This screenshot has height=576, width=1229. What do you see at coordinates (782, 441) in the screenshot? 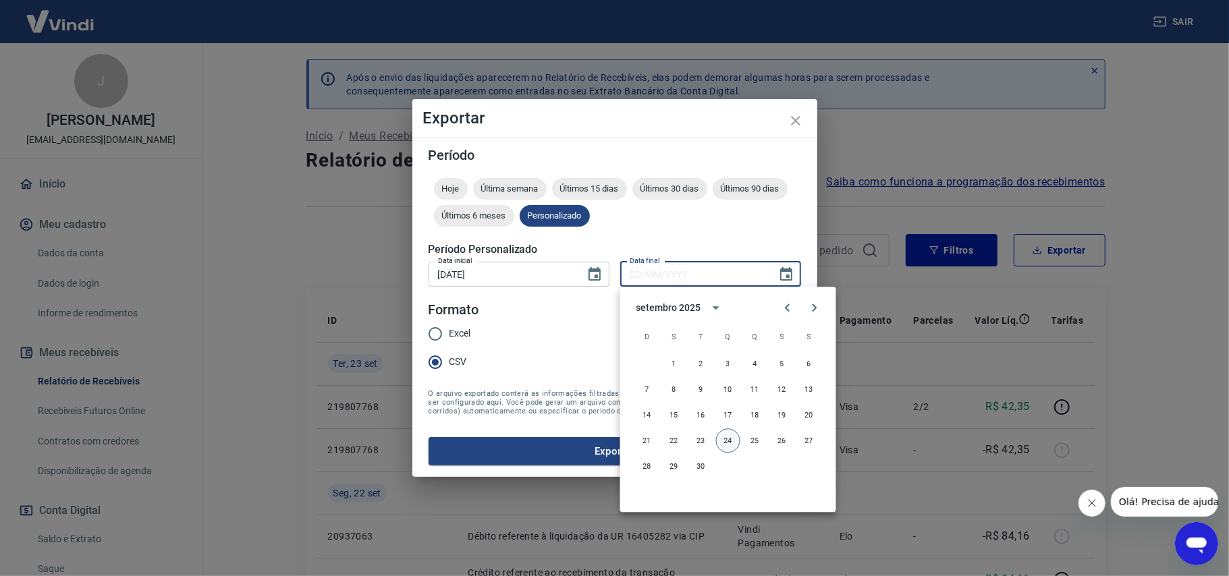
I see `button: 26` at bounding box center [782, 441].